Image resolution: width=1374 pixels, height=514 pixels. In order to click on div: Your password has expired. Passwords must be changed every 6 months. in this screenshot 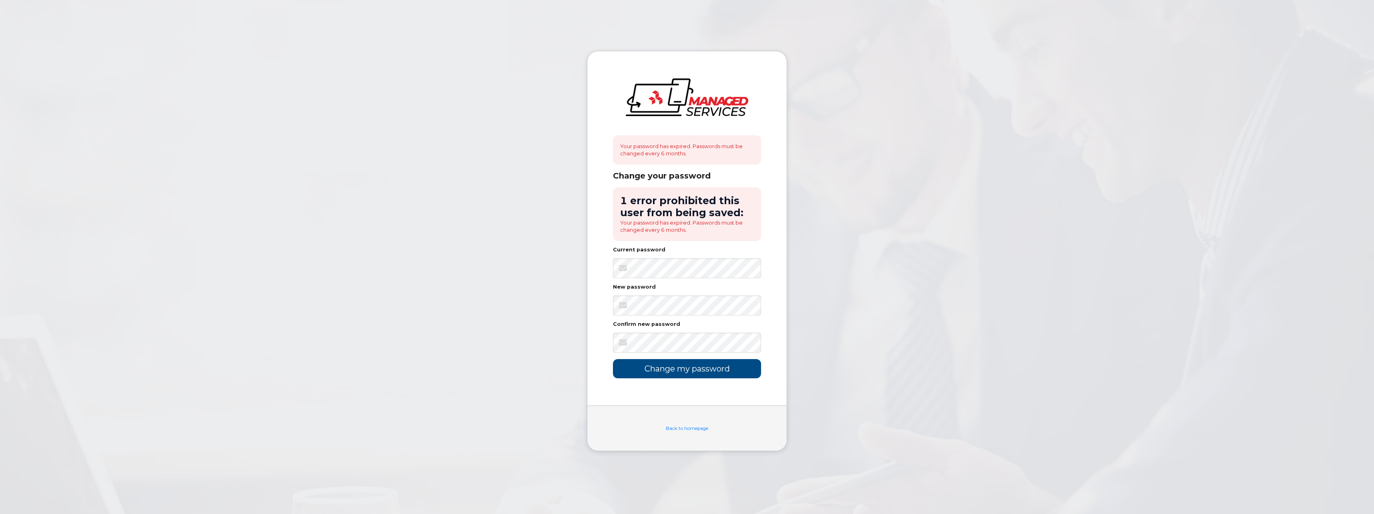, I will do `click(687, 150)`.